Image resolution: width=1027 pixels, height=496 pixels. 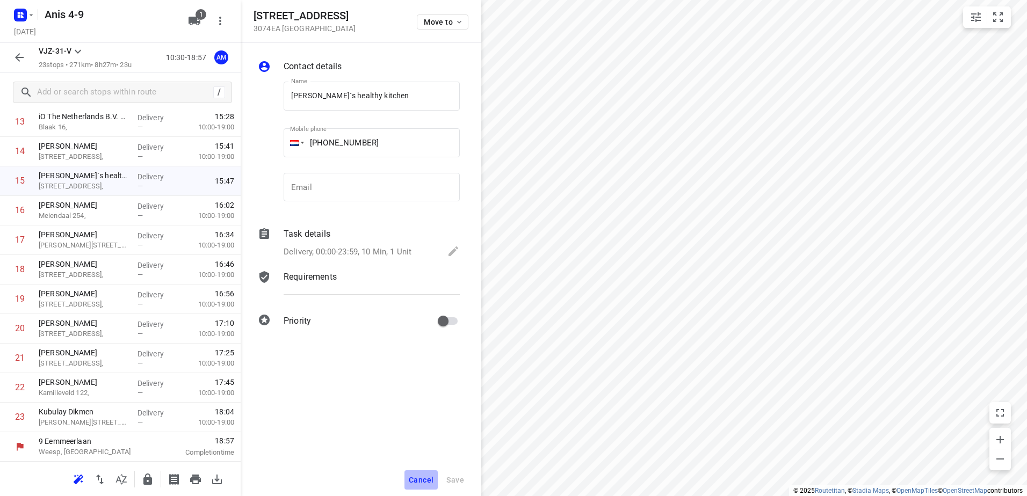 What do you see at coordinates (310, 277) in the screenshot?
I see `p: Requirements` at bounding box center [310, 277].